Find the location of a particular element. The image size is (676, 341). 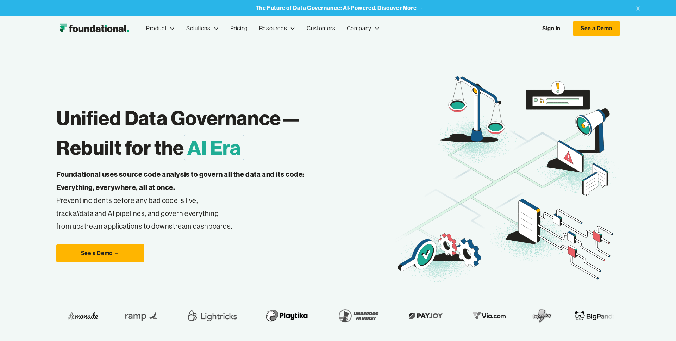

img: Foundational Logo is located at coordinates (94, 29).